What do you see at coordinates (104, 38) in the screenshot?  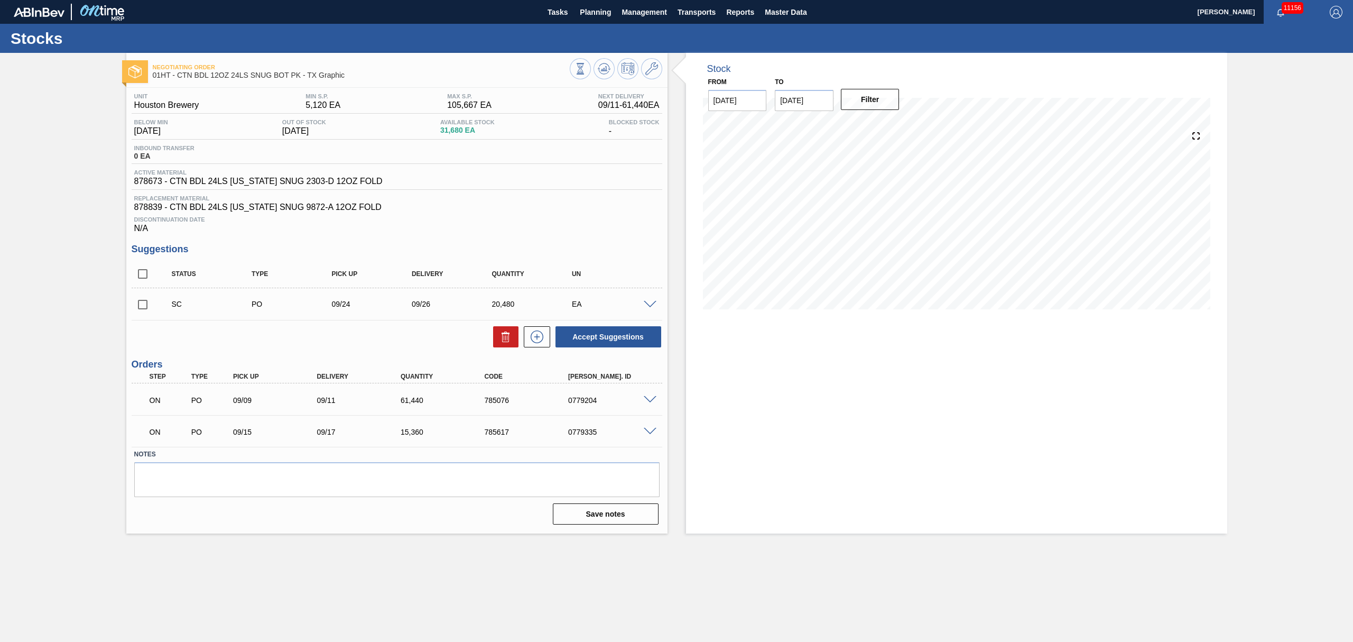 I see `h1: Stocks` at bounding box center [104, 38].